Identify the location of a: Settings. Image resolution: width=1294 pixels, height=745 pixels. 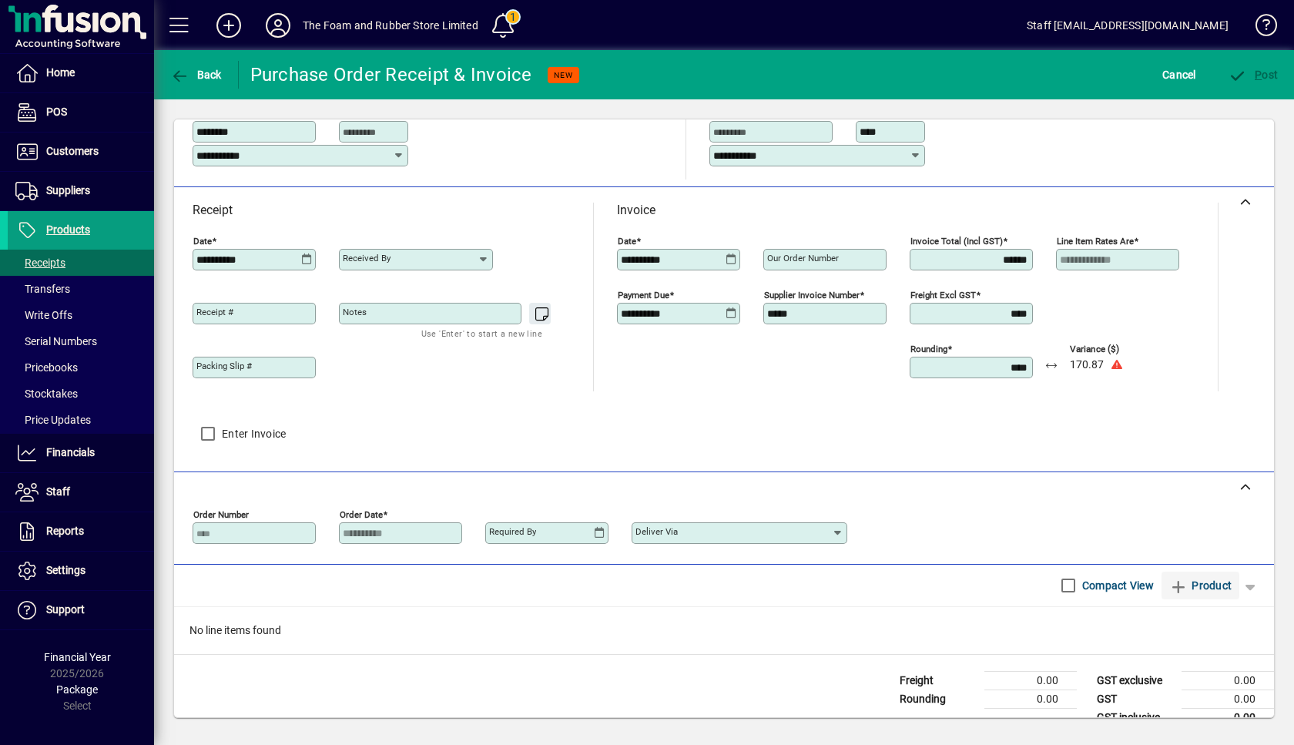
(81, 571).